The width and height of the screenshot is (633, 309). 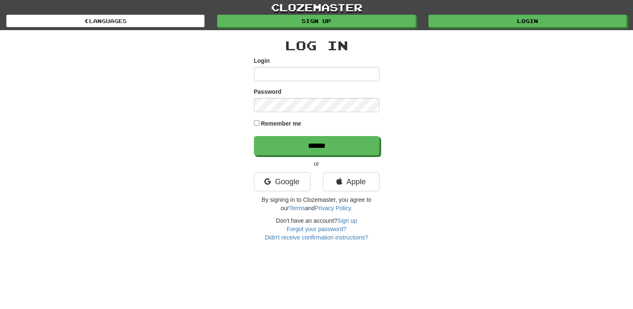 What do you see at coordinates (281, 123) in the screenshot?
I see `label: Remember me` at bounding box center [281, 123].